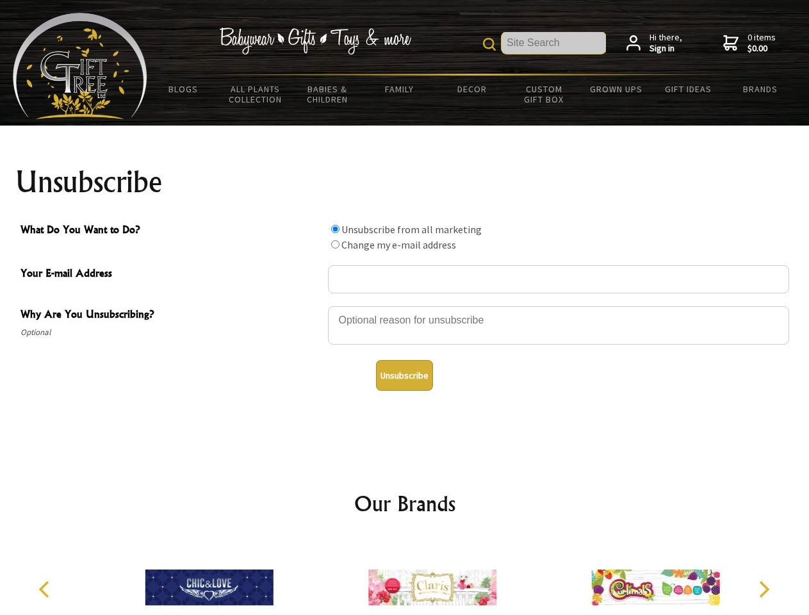  Describe the element at coordinates (256, 94) in the screenshot. I see `a: All Plants Collection` at that location.